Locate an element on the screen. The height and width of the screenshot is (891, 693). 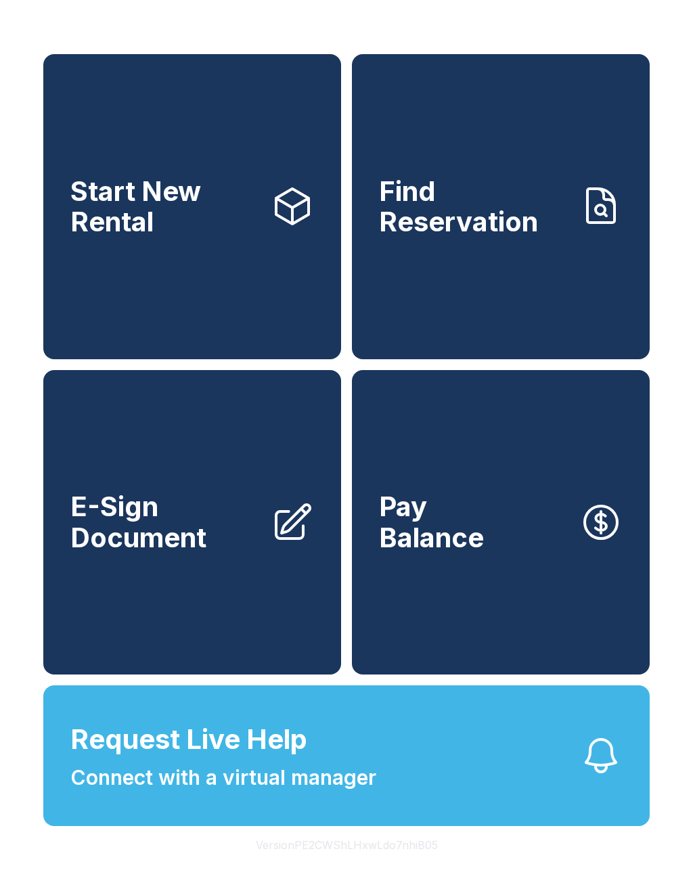
span: Connect with a virtual manager is located at coordinates (223, 777).